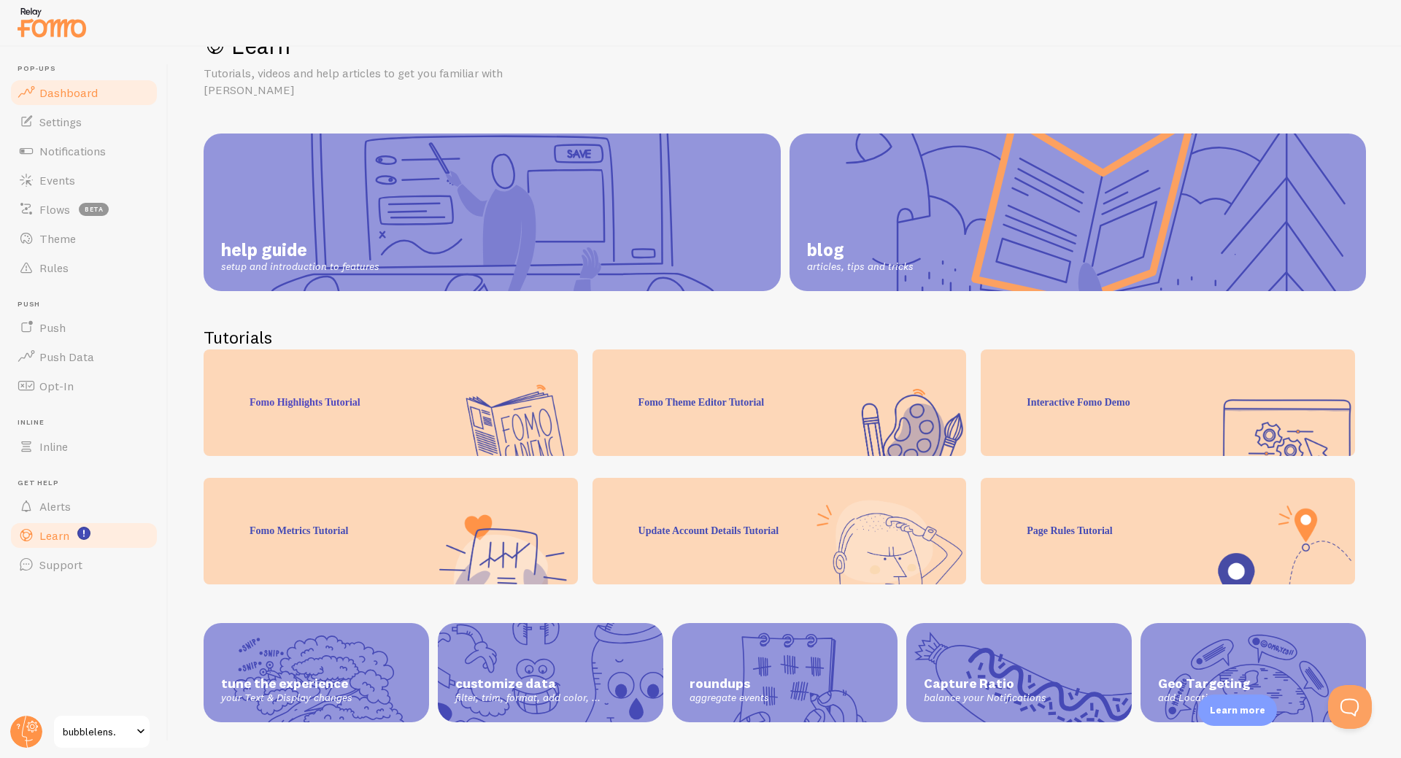 This screenshot has width=1401, height=758. What do you see at coordinates (1168, 403) in the screenshot?
I see `div: Interactive Fomo Demo` at bounding box center [1168, 403].